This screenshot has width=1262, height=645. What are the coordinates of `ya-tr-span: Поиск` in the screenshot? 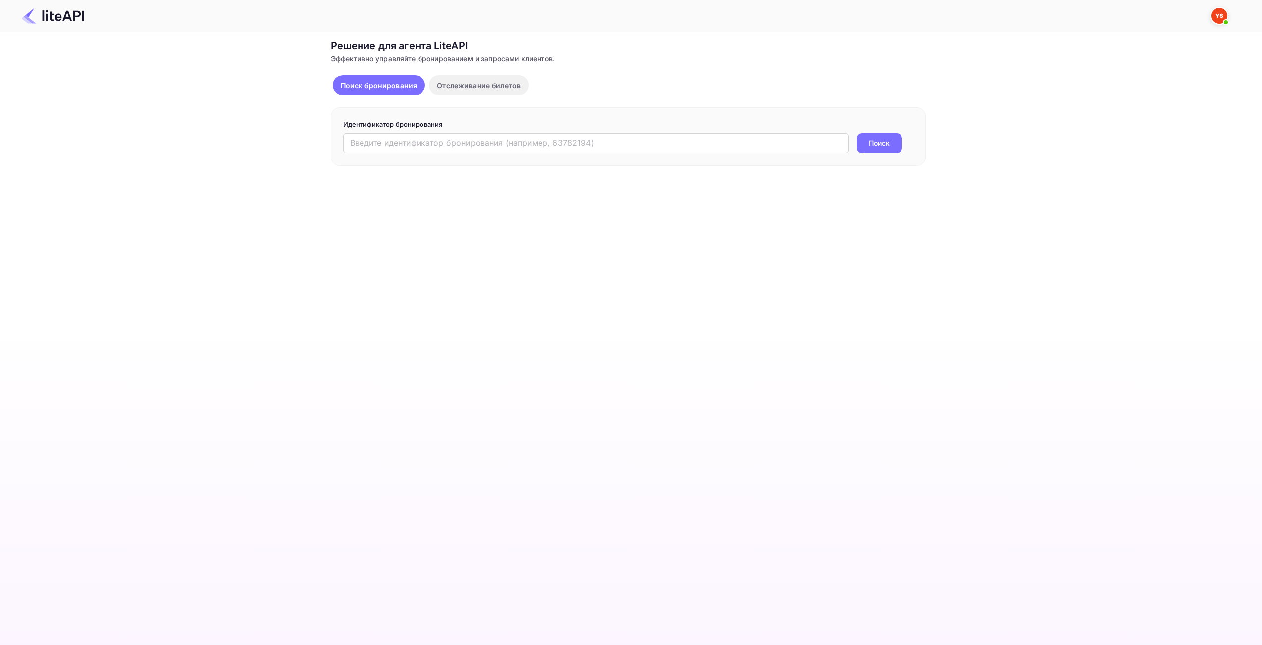 It's located at (879, 143).